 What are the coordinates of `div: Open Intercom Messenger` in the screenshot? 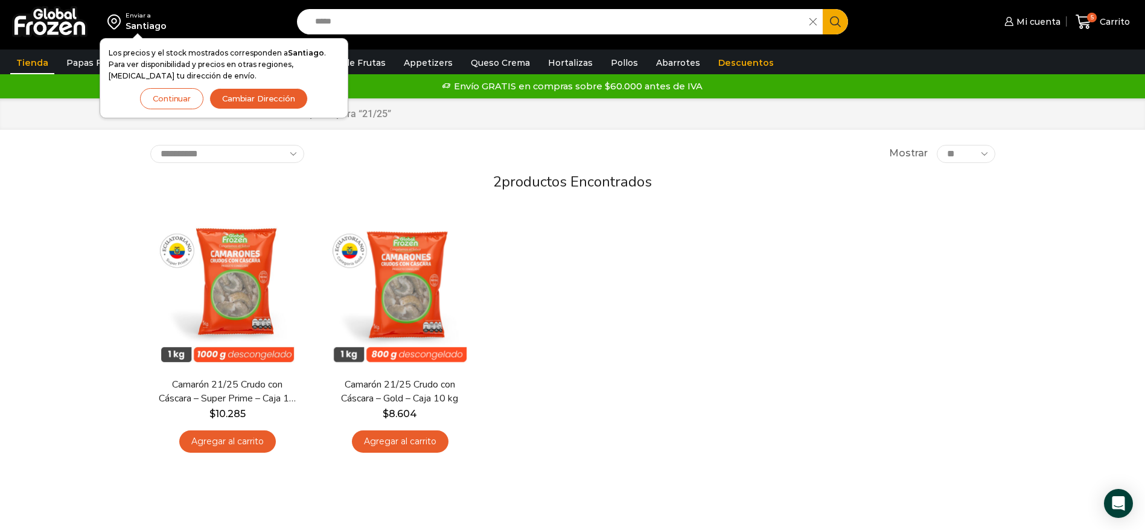 It's located at (1118, 503).